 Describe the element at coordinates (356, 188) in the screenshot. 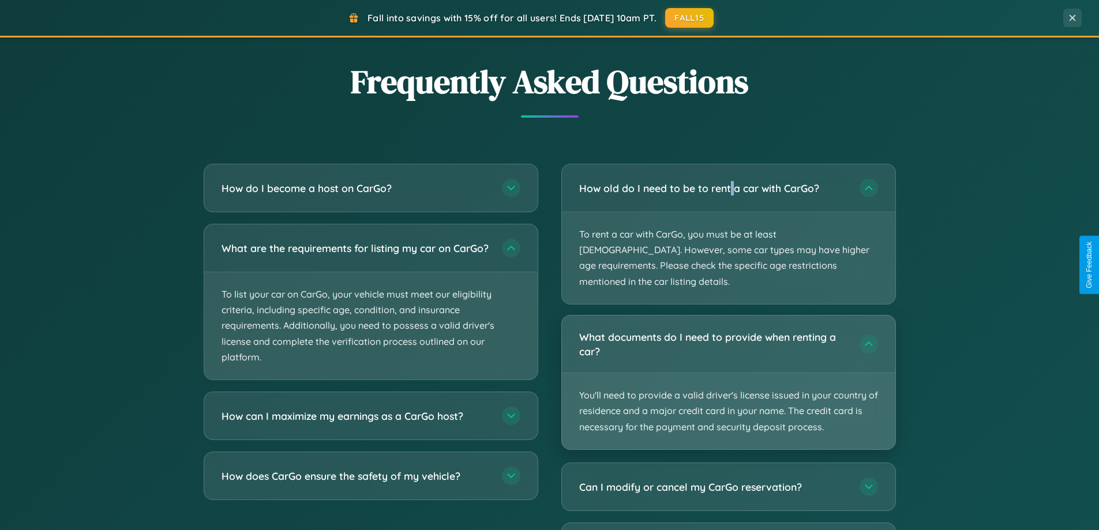

I see `h3: How do I become a host on CarGo?` at that location.